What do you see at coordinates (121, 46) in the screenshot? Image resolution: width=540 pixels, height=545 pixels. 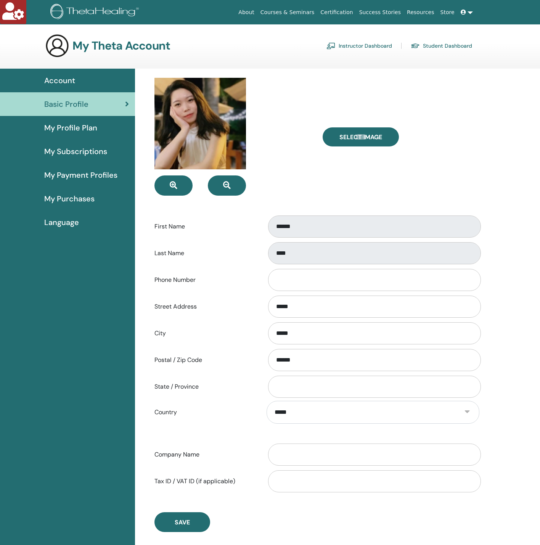 I see `h3: My Theta Account` at bounding box center [121, 46].